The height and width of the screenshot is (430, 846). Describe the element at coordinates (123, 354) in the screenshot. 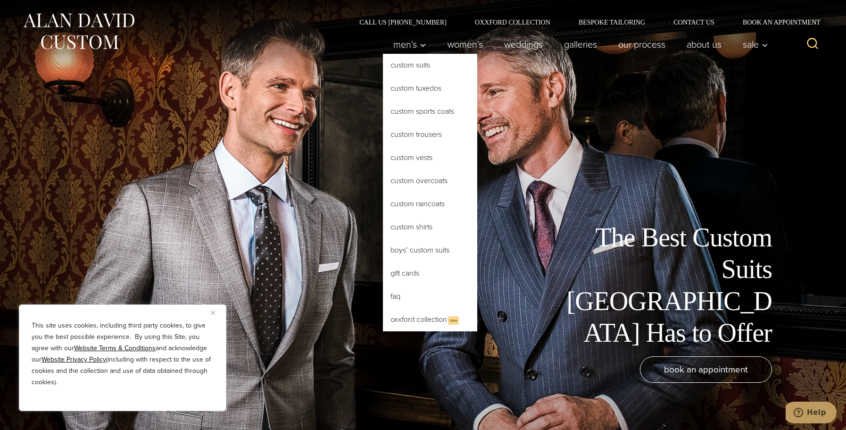

I see `p: This site uses cookies, including third party cookies, to give you the best possible experience. ...` at that location.